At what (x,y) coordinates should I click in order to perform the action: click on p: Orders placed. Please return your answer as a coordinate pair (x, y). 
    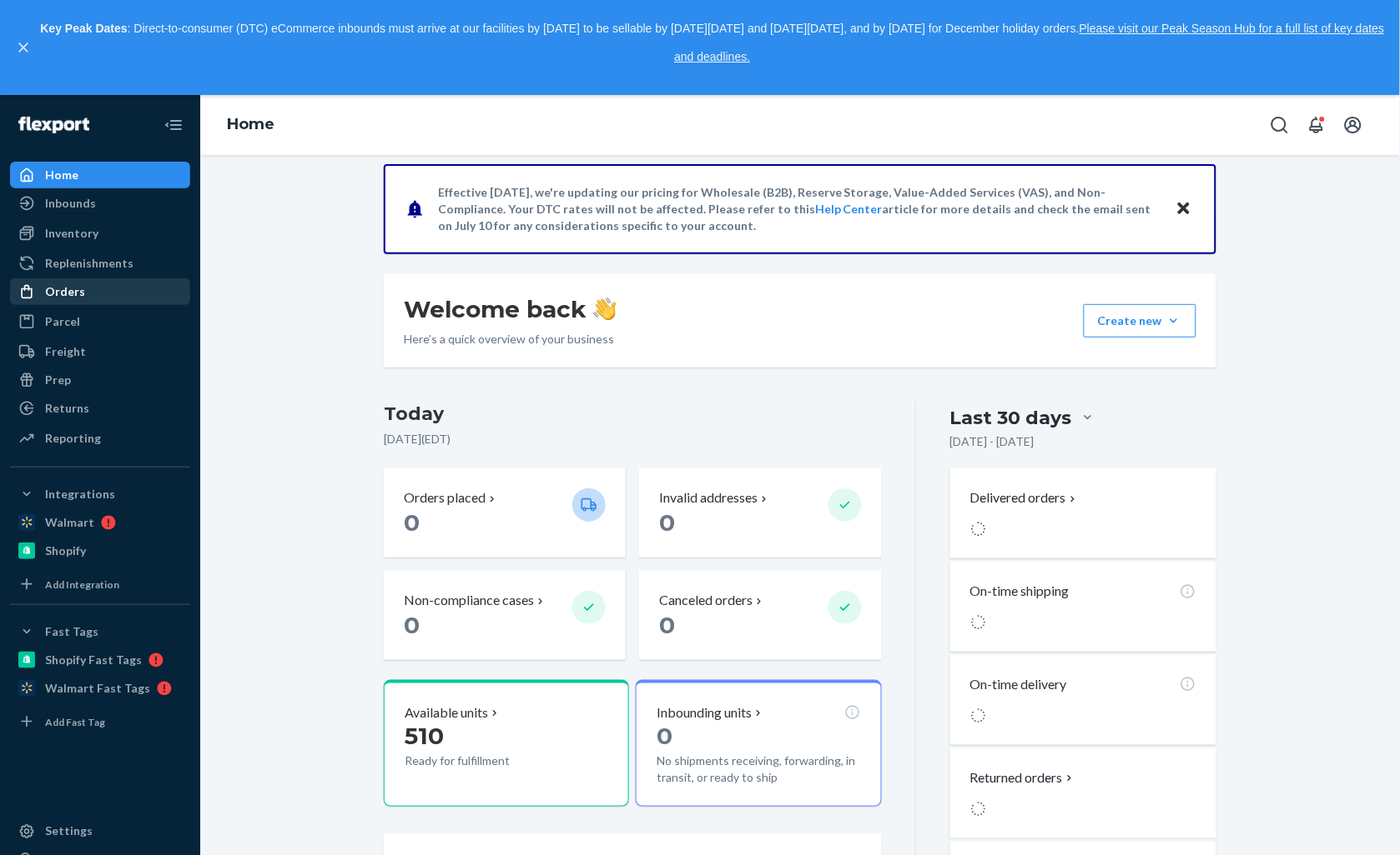
    Looking at the image, I should click on (445, 498).